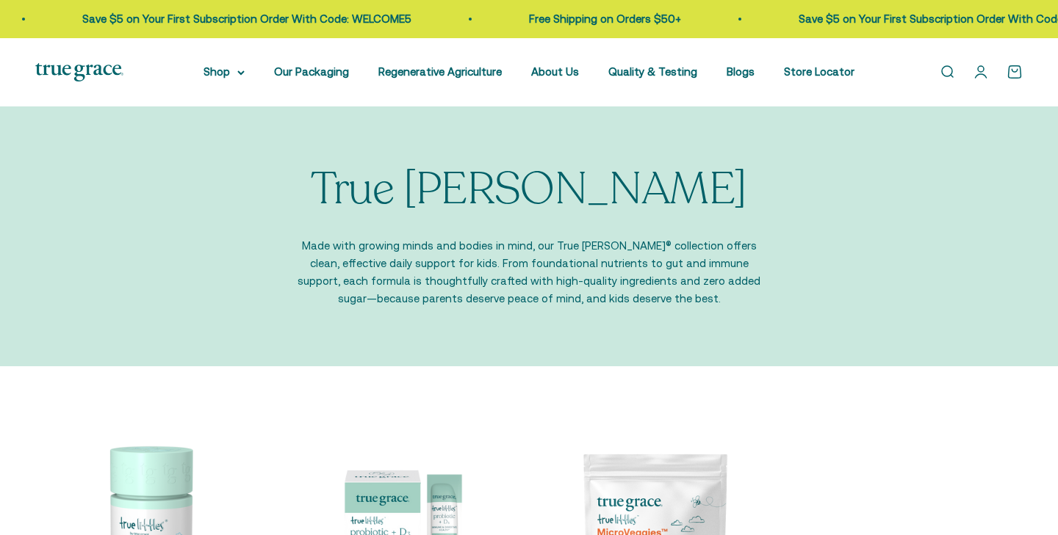 This screenshot has height=535, width=1058. I want to click on p: Save $5 on Your First Subscription Order With Code: WELCOME5, so click(247, 19).